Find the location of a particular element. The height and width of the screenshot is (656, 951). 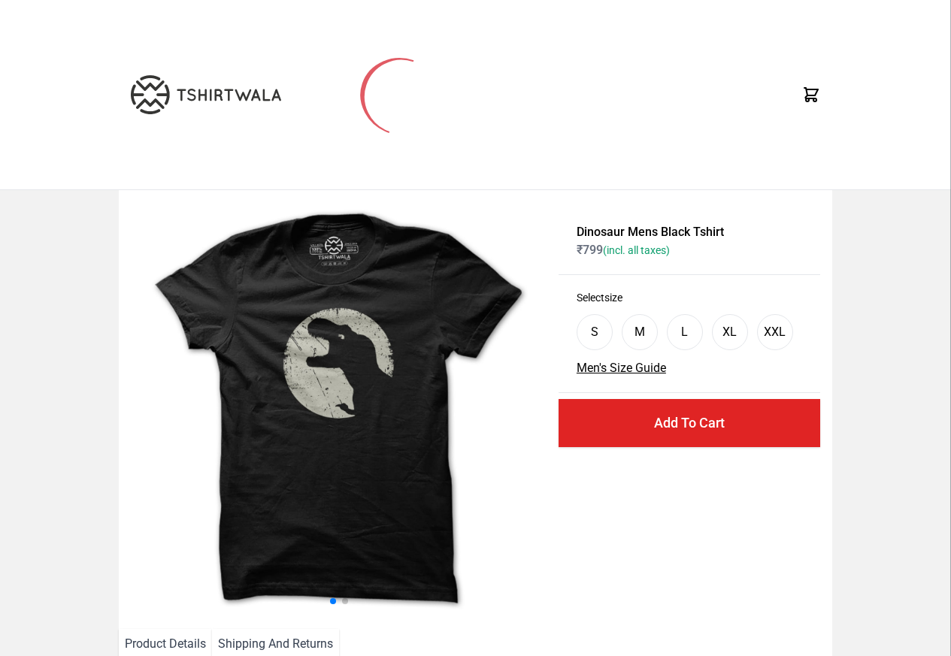

div: M is located at coordinates (640, 332).